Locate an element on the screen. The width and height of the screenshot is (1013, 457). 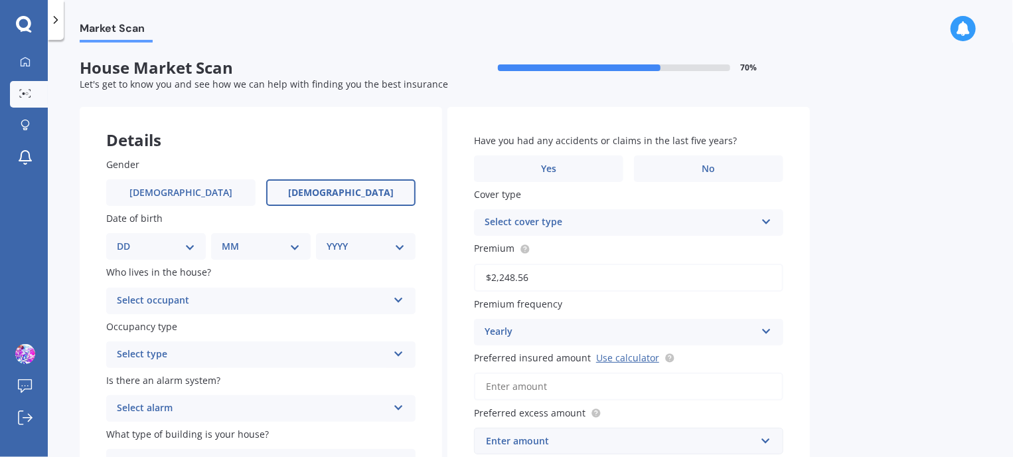
div: Select alarm is located at coordinates (252, 408).